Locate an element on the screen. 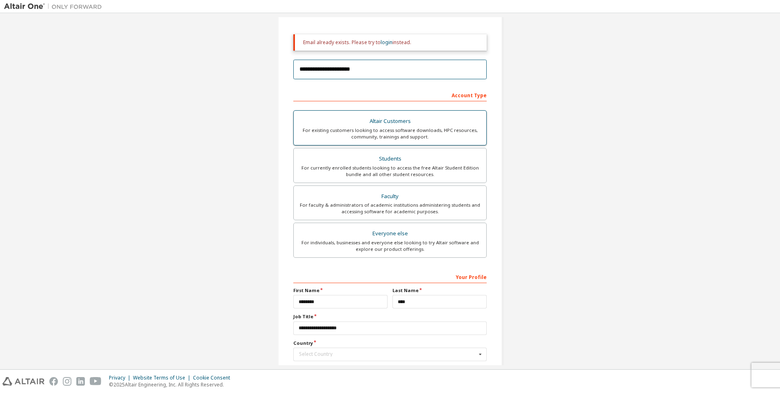  p: © 2025 Altair Engineering, Inc. All Rights Reserved. is located at coordinates (172, 384).